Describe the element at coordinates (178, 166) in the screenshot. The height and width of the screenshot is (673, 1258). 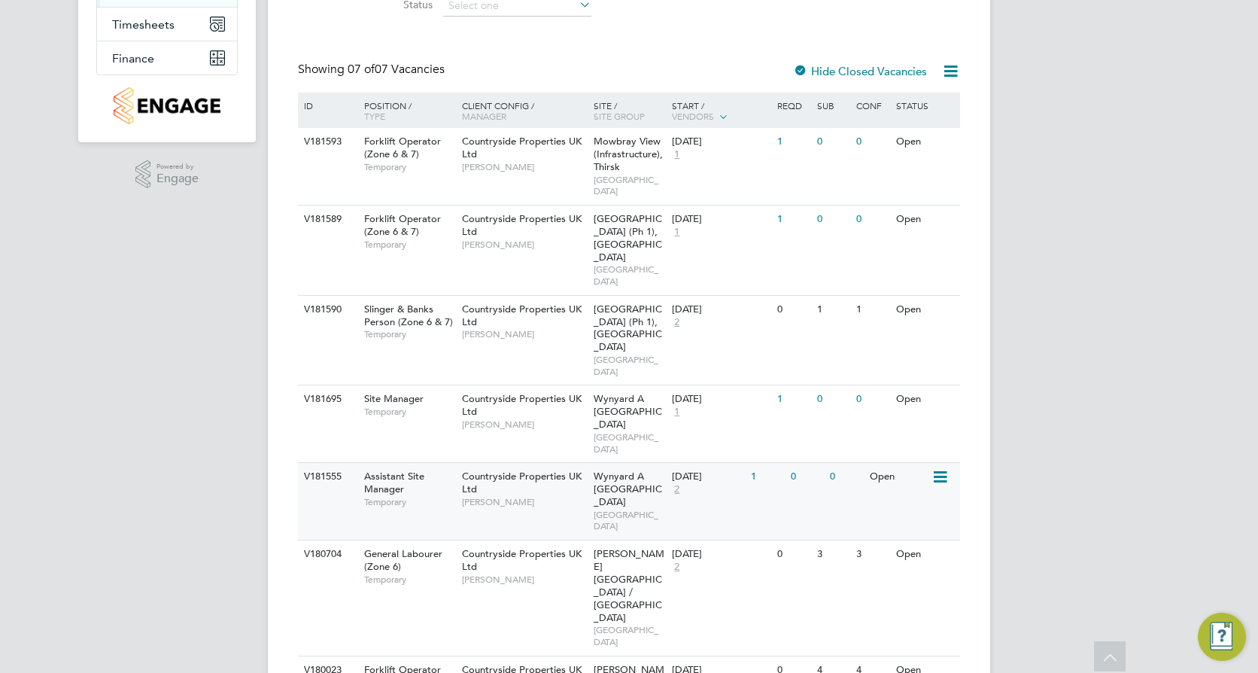
I see `span: Powered by` at that location.